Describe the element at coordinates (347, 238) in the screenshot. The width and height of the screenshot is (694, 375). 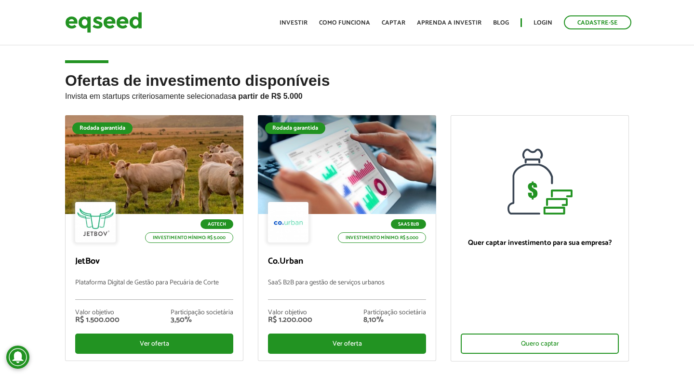
I see `a: Rodada garantida SaaS B2B Investimento mínimo: R$ 5.000 Co.Urban SaaS B2B para gestão de serviços...` at that location.